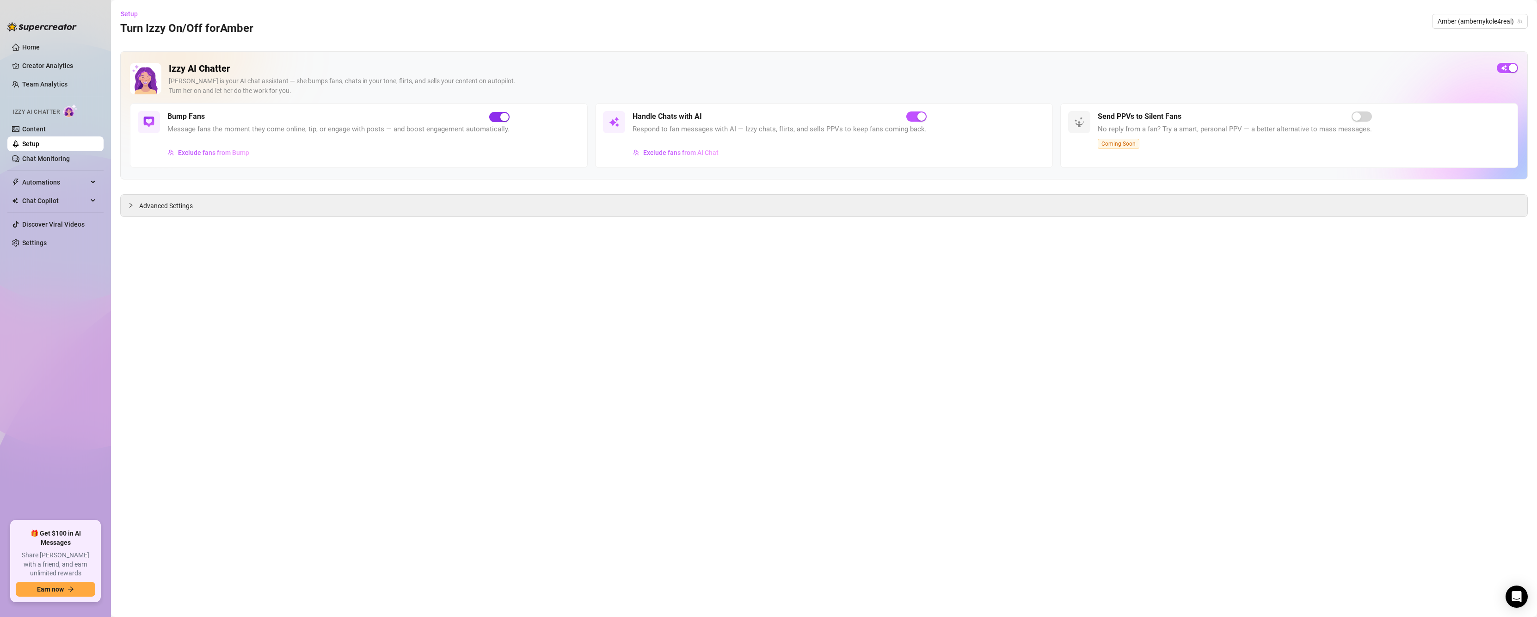  What do you see at coordinates (70, 111) in the screenshot?
I see `img: AI Chatter` at bounding box center [70, 111].